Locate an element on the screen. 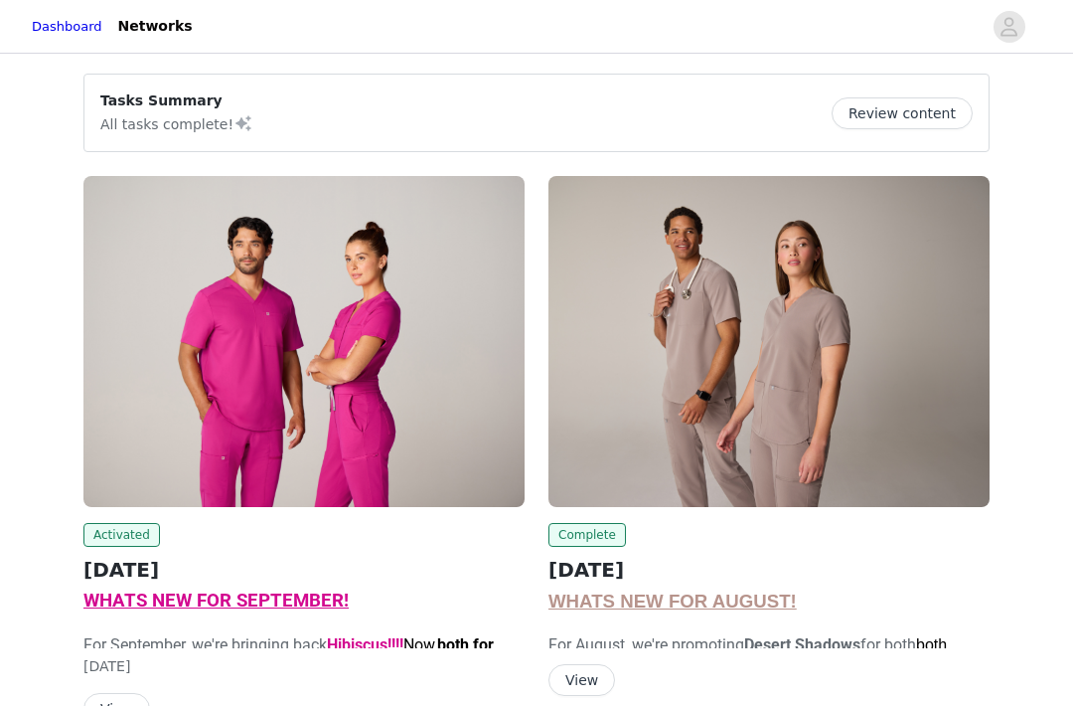  span: WHATS NEW FOR AUGUST! is located at coordinates (673, 600).